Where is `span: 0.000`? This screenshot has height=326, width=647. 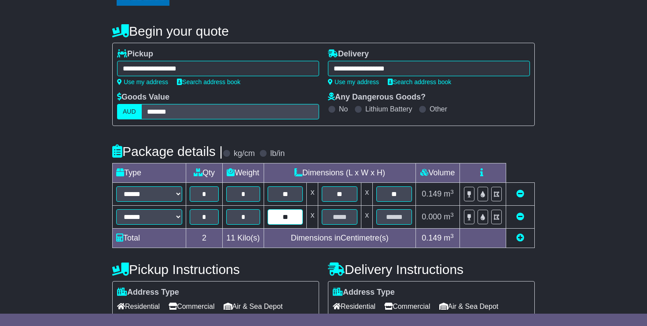
span: 0.000 is located at coordinates (431, 217).